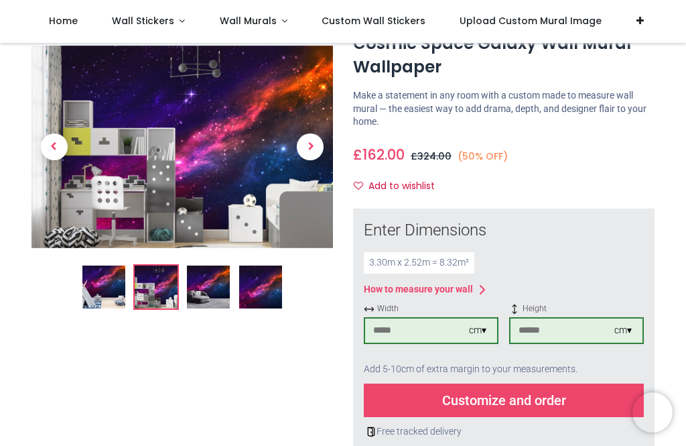  What do you see at coordinates (504, 55) in the screenshot?
I see `h1: Cosmic Space Galaxy Wall Mural Wallpaper` at bounding box center [504, 55].